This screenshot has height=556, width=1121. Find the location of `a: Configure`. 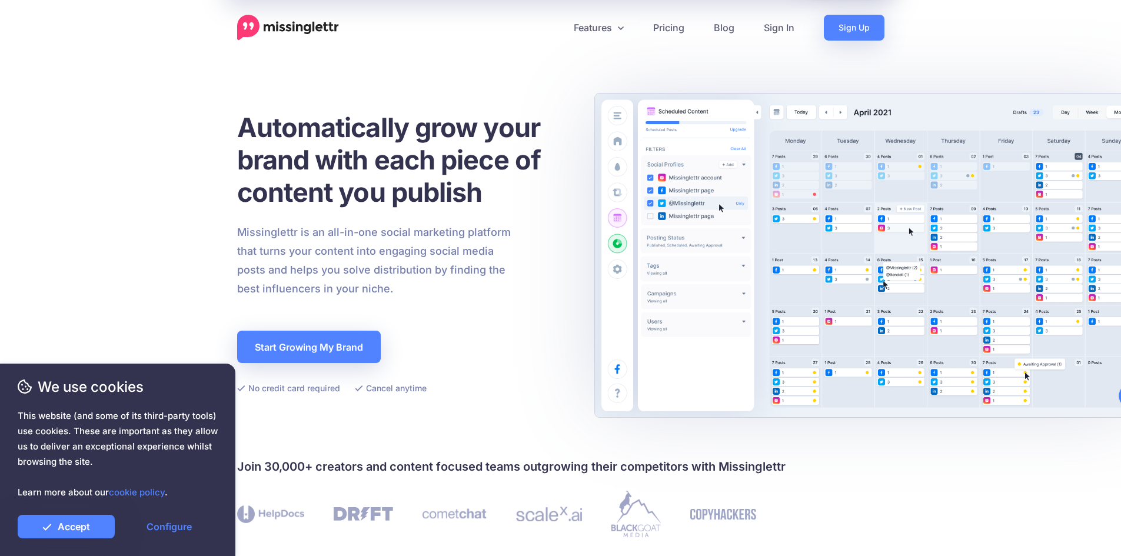

a: Configure is located at coordinates (169, 527).